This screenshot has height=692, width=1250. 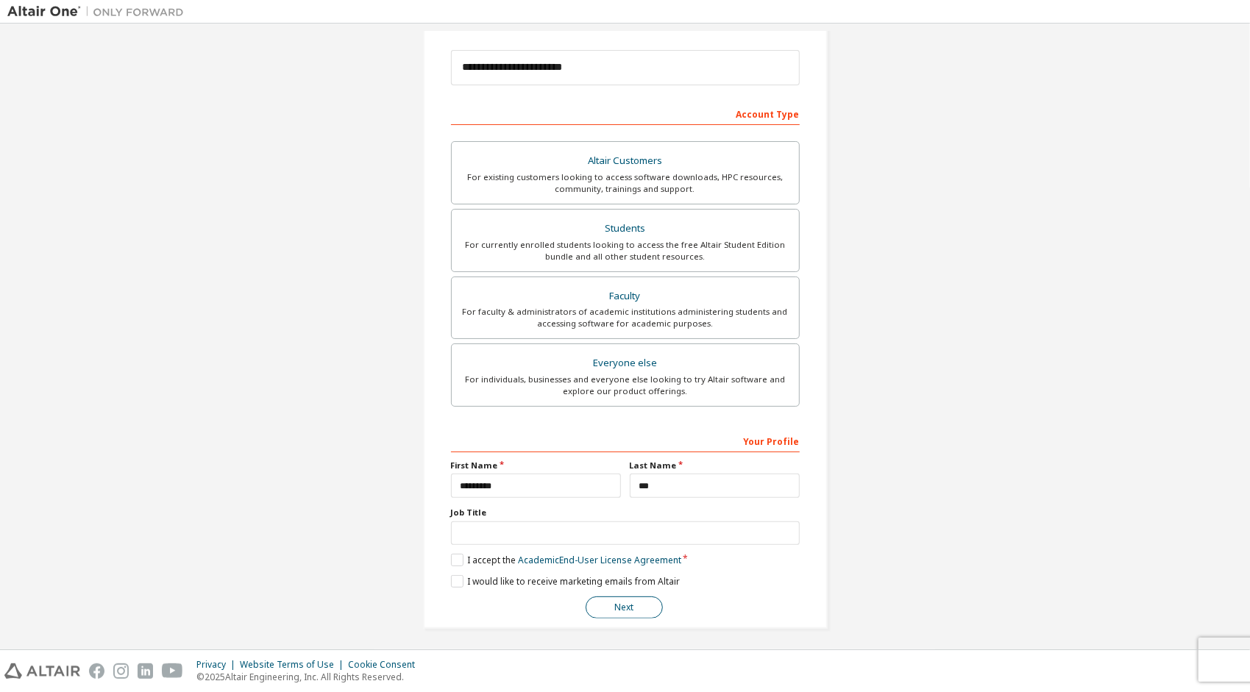 I want to click on button: Next, so click(x=624, y=608).